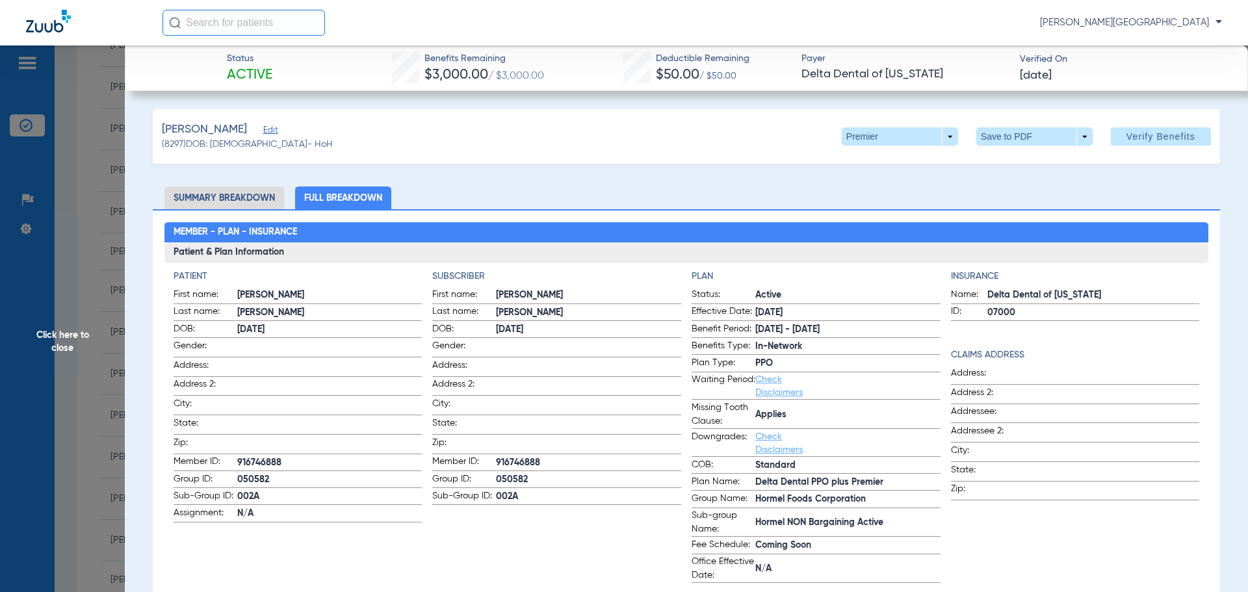 This screenshot has width=1248, height=592. Describe the element at coordinates (969, 313) in the screenshot. I see `span: ID:` at that location.